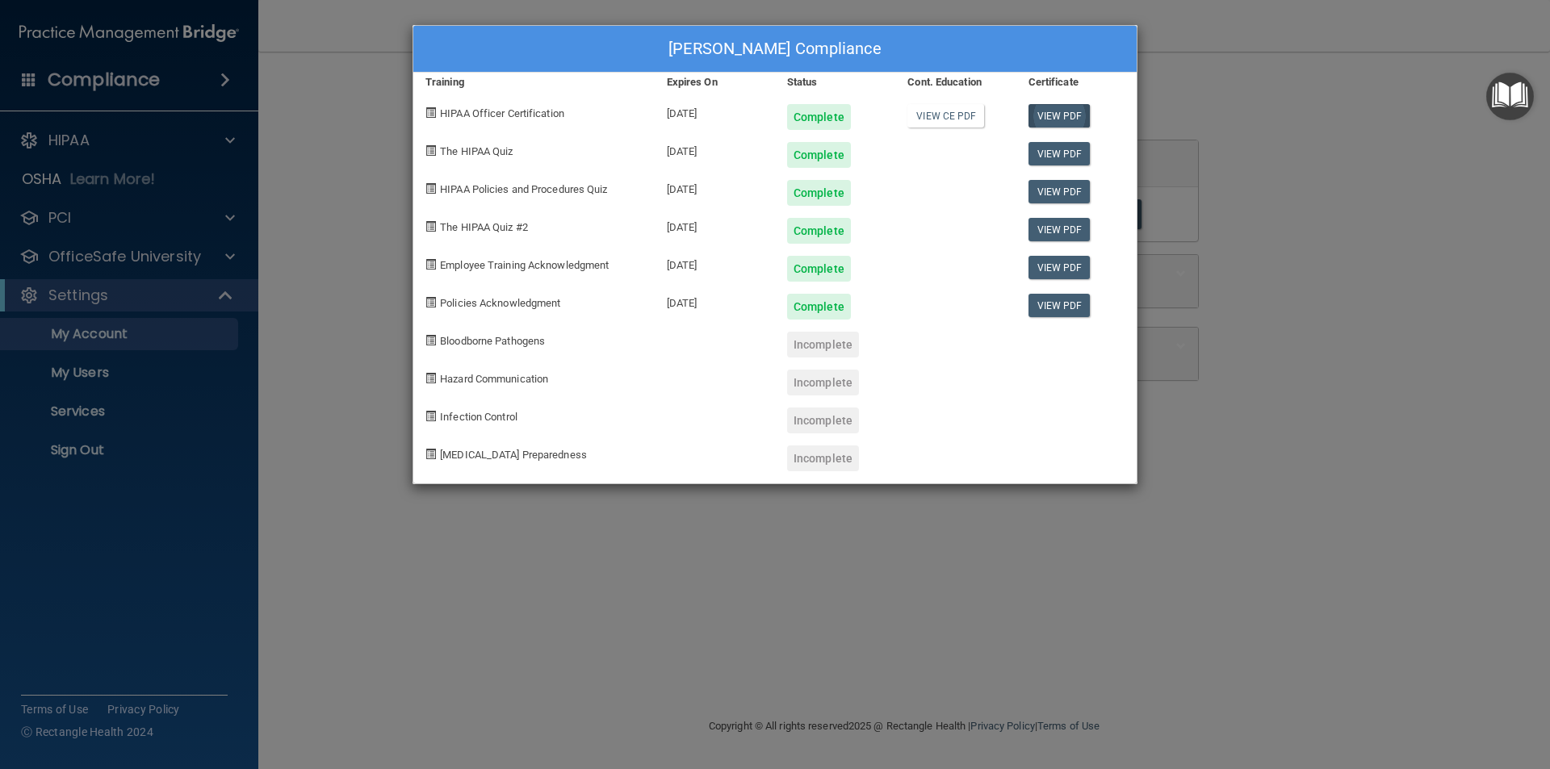 This screenshot has width=1550, height=769. Describe the element at coordinates (523, 189) in the screenshot. I see `span: HIPAA Policies and Procedures Quiz` at that location.